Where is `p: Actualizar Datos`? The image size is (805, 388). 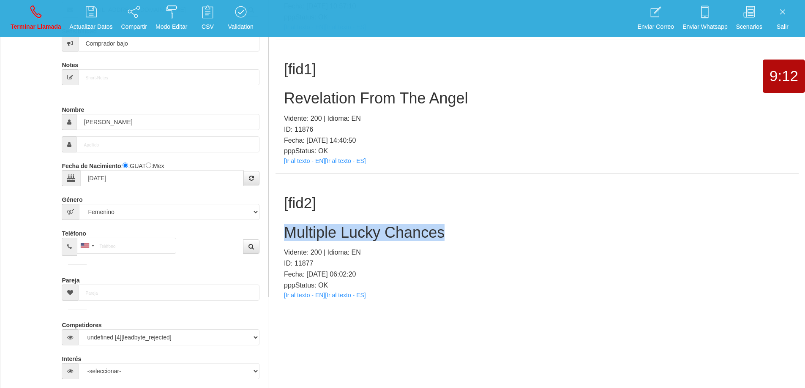 p: Actualizar Datos is located at coordinates (91, 27).